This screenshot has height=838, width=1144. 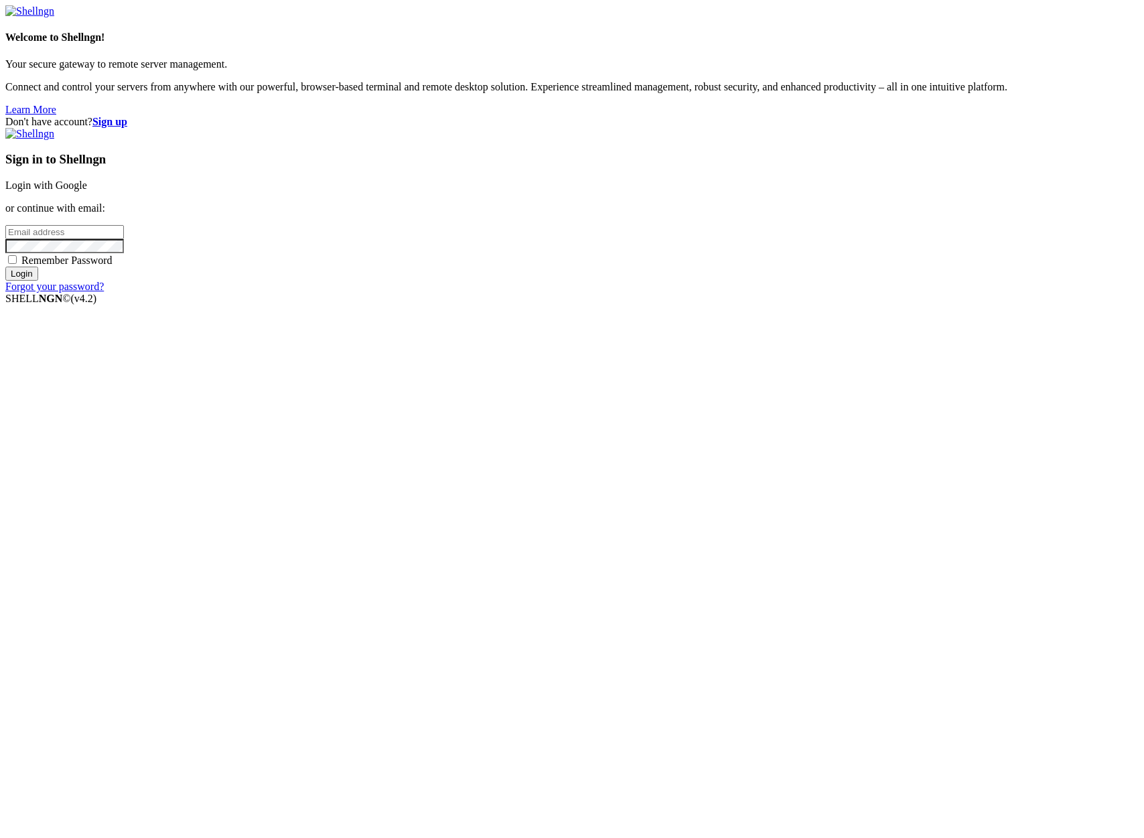 I want to click on span: Remember Password, so click(x=67, y=260).